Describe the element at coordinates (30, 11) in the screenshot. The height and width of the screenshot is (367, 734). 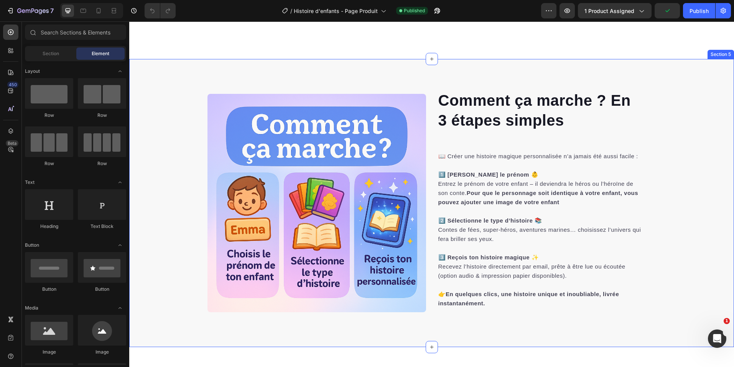
I see `button: 7` at that location.